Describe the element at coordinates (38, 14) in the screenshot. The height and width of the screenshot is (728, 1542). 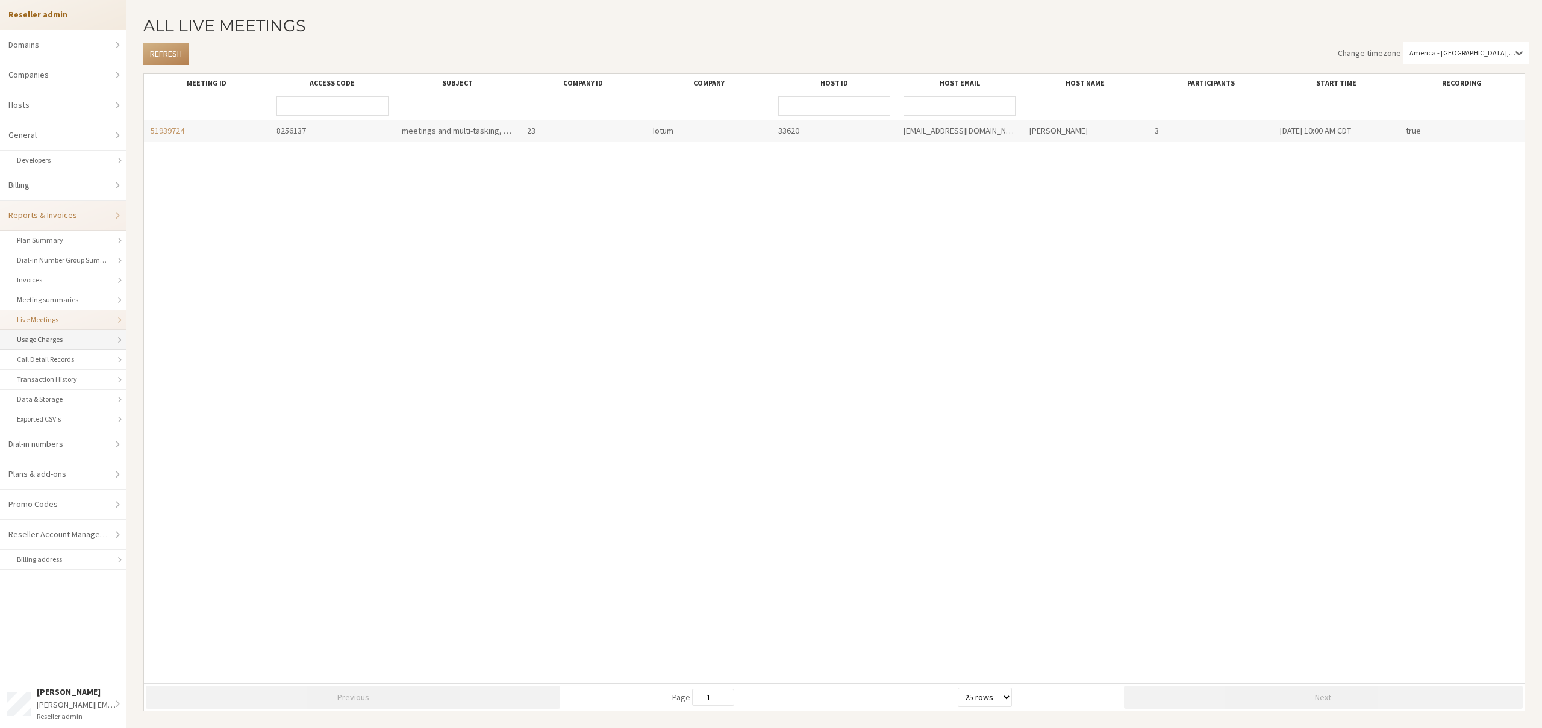
I see `strong: Reseller admin` at that location.